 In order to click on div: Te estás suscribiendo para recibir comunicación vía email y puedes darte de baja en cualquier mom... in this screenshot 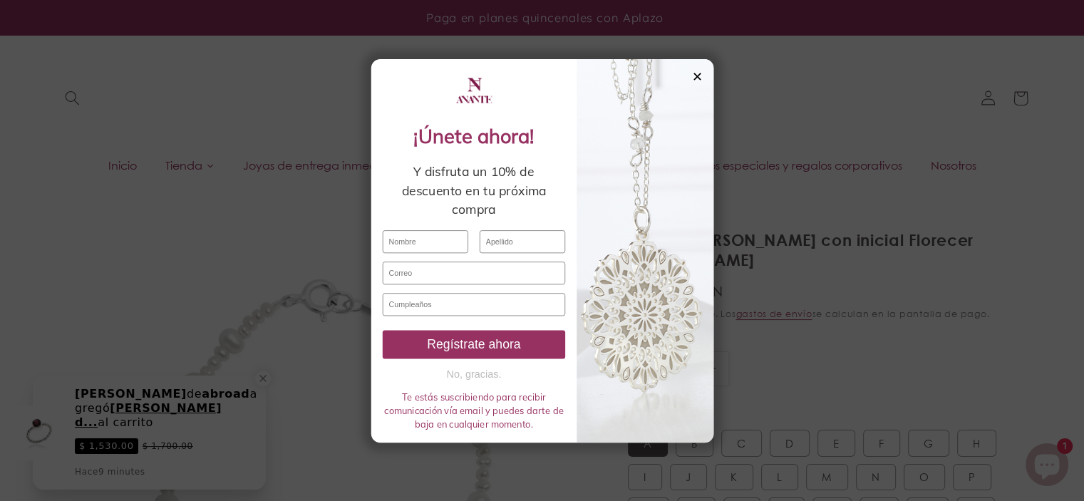, I will do `click(457, 451)`.